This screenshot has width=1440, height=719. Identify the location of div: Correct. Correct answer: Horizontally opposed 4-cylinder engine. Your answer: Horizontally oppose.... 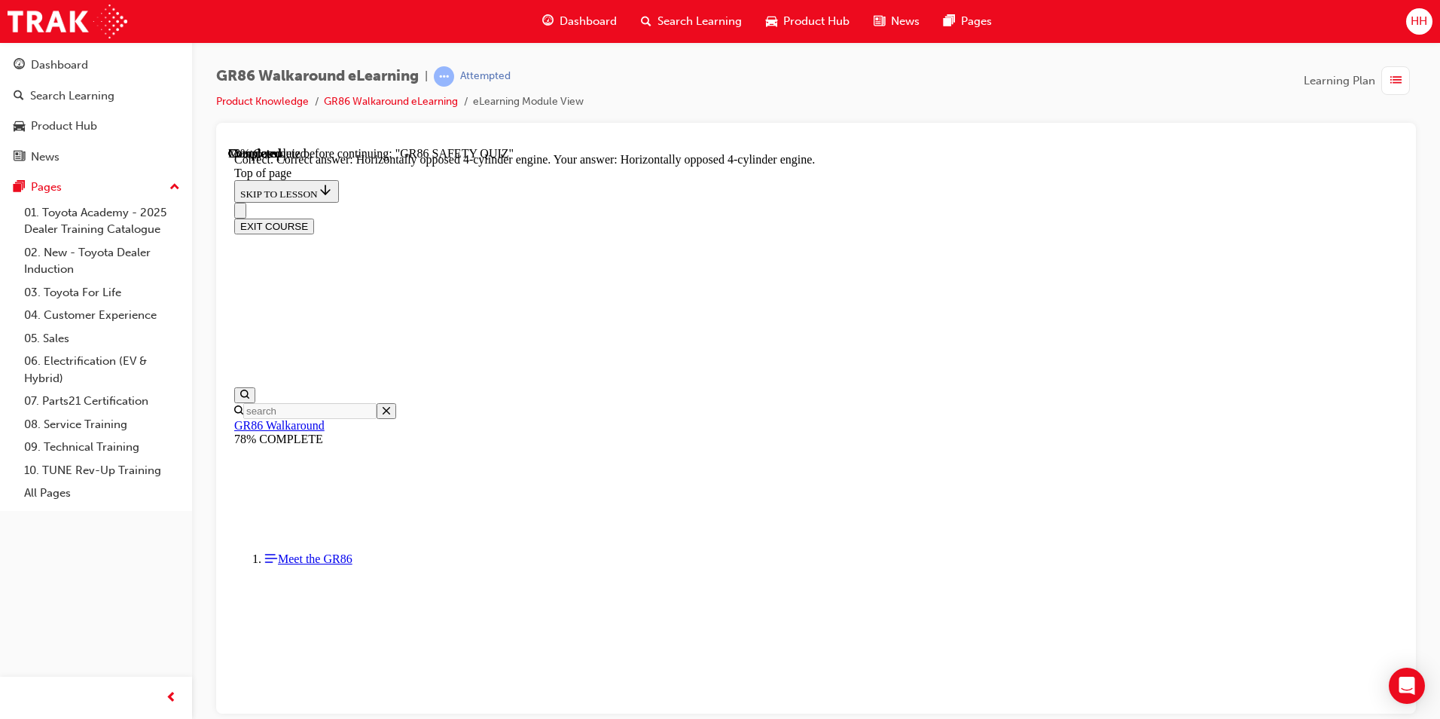
(588, 13).